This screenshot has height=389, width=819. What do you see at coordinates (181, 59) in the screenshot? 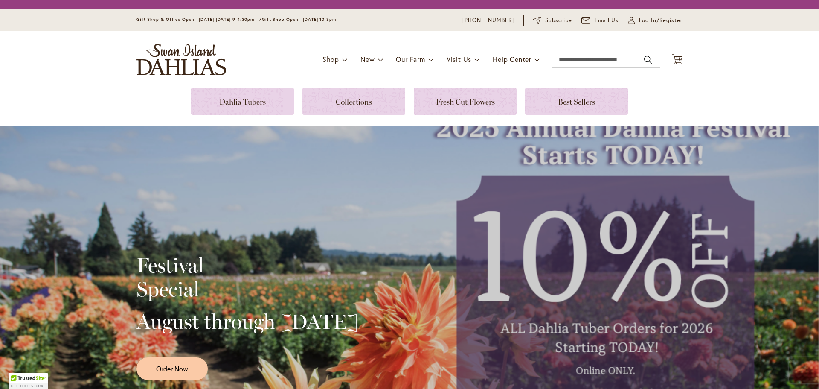
I see `a: store logo` at bounding box center [181, 59].